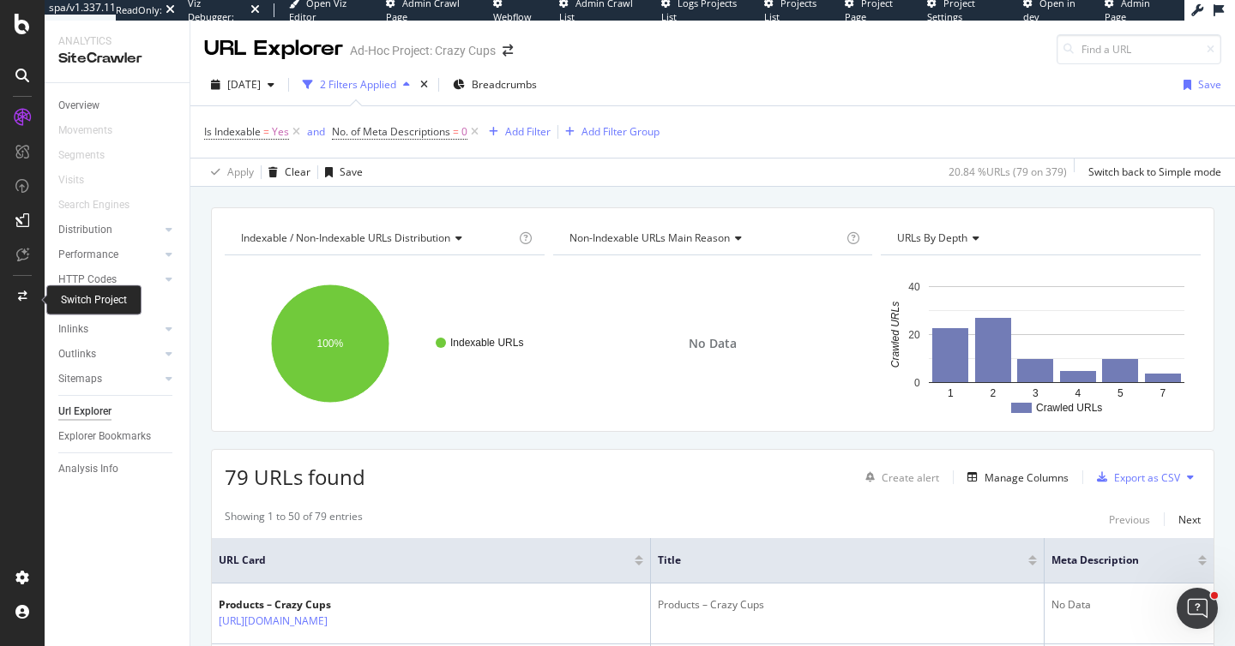 This screenshot has width=1235, height=646. What do you see at coordinates (895, 334) in the screenshot?
I see `text: Crawled URLs` at bounding box center [895, 334].